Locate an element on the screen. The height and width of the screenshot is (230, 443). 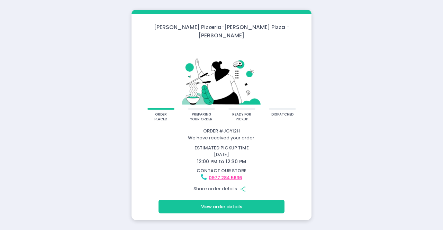
div: Share order details is located at coordinates (222, 189).